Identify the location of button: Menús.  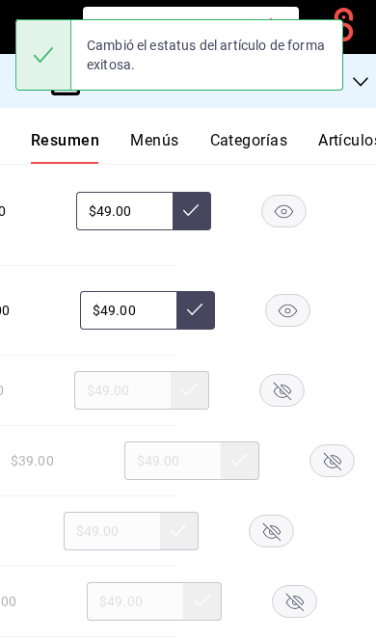
(154, 147).